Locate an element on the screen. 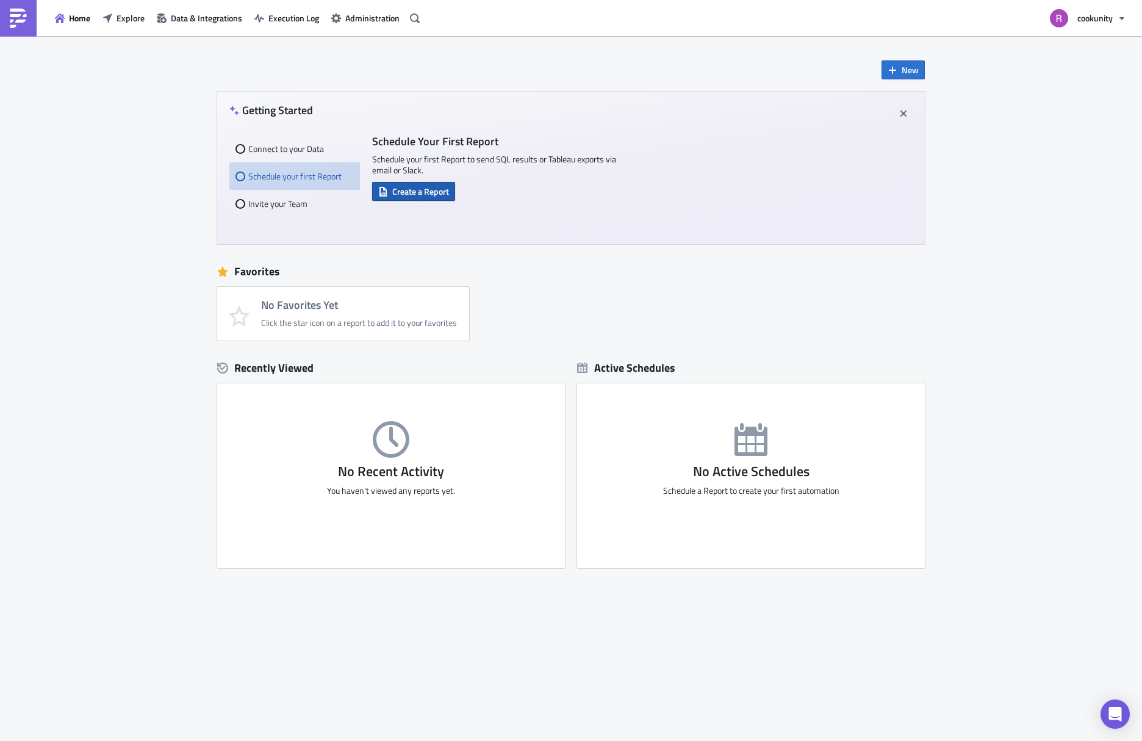  img: PushMetrics is located at coordinates (18, 18).